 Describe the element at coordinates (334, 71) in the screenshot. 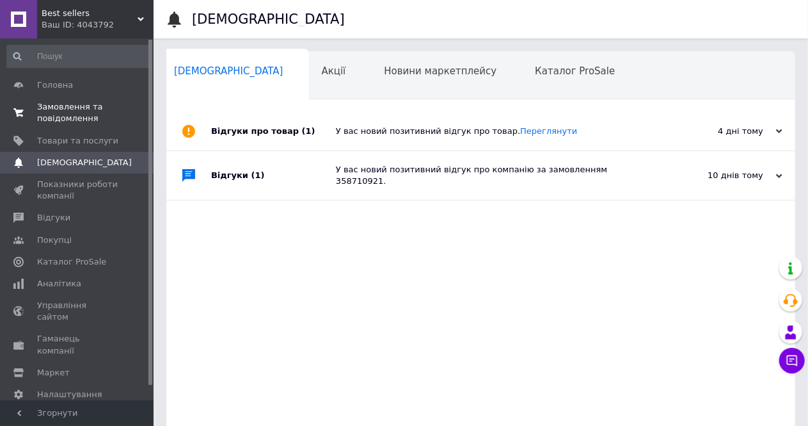

I see `span: Акції` at that location.